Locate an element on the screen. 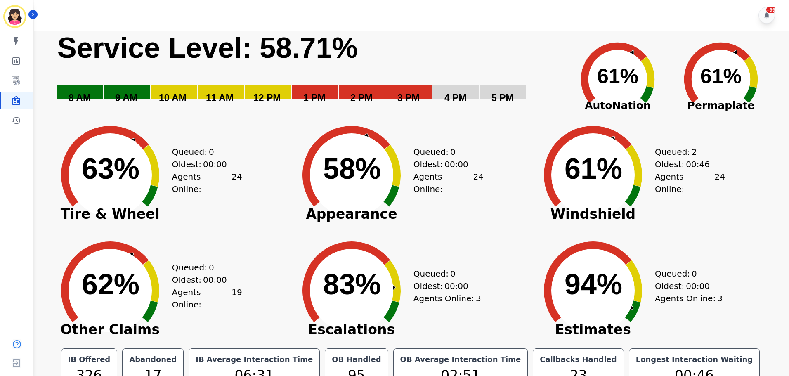  text: 4 PM is located at coordinates (455, 98).